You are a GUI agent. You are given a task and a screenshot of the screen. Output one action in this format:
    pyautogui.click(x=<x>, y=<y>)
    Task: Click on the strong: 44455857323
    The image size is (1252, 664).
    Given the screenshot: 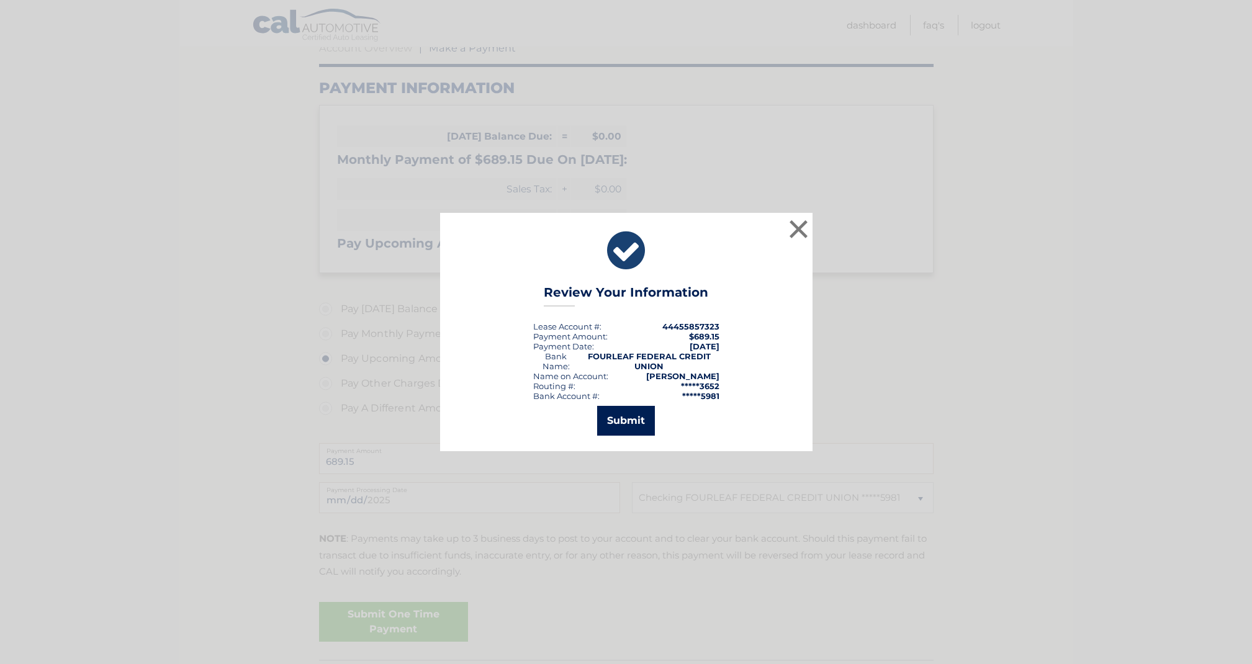 What is the action you would take?
    pyautogui.click(x=691, y=327)
    